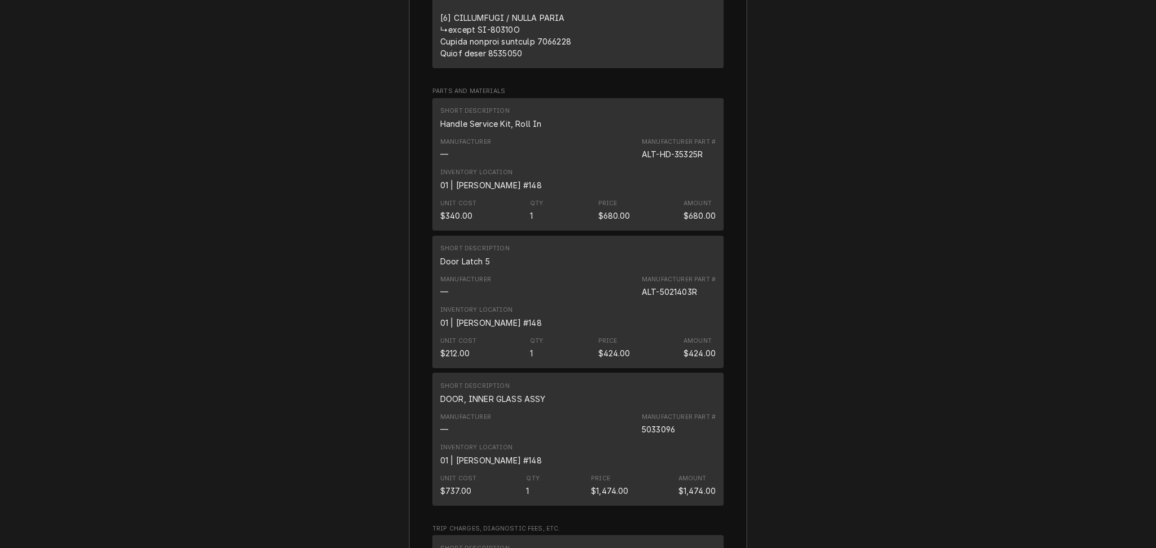 The image size is (1156, 548). I want to click on span: Trip Charges, Diagnostic Fees, etc., so click(578, 529).